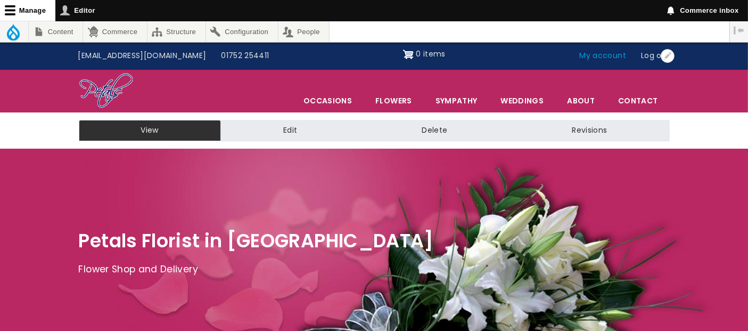 This screenshot has height=331, width=748. I want to click on img: Shopping cart, so click(408, 54).